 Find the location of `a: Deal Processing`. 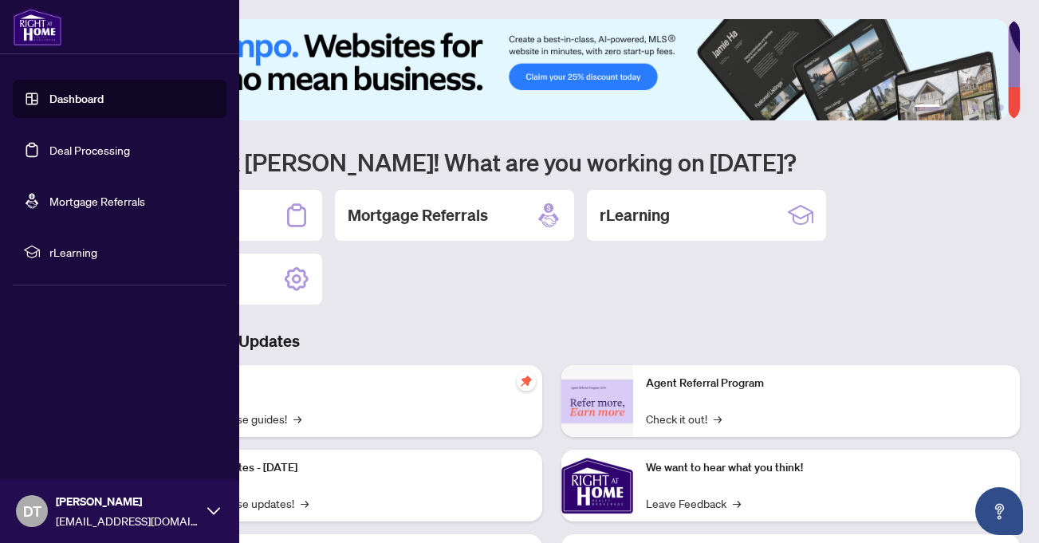

a: Deal Processing is located at coordinates (89, 150).